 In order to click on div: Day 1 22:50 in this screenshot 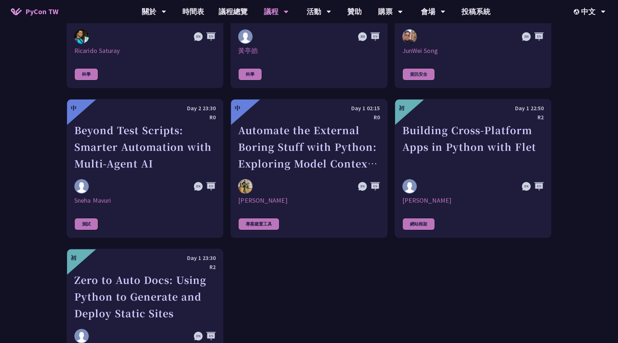, I will do `click(473, 108)`.